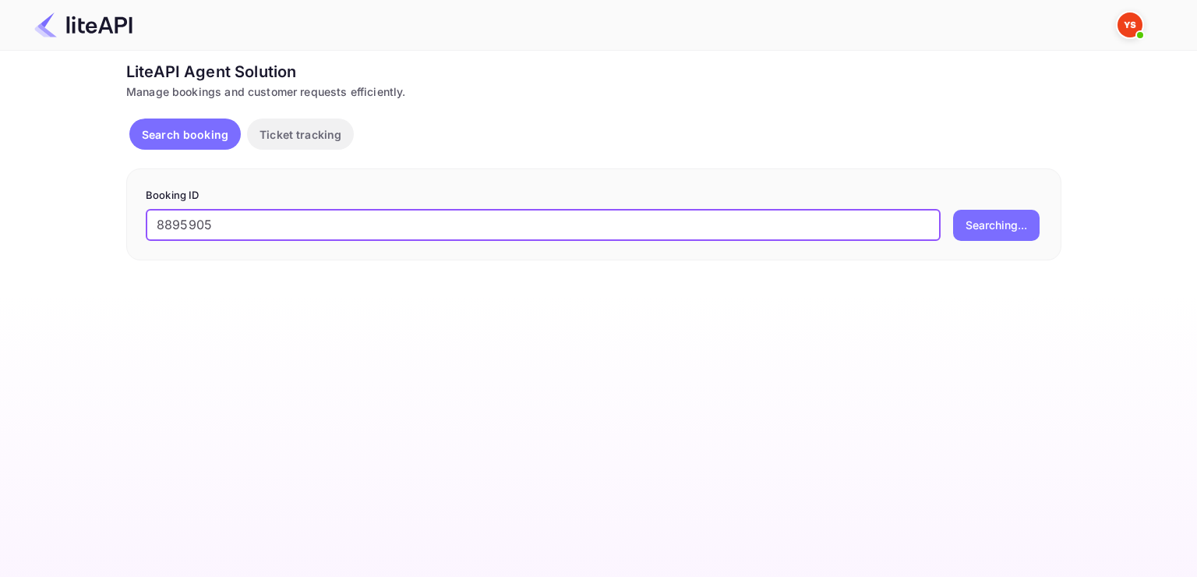 The image size is (1197, 577). Describe the element at coordinates (996, 225) in the screenshot. I see `button: Searching...` at that location.